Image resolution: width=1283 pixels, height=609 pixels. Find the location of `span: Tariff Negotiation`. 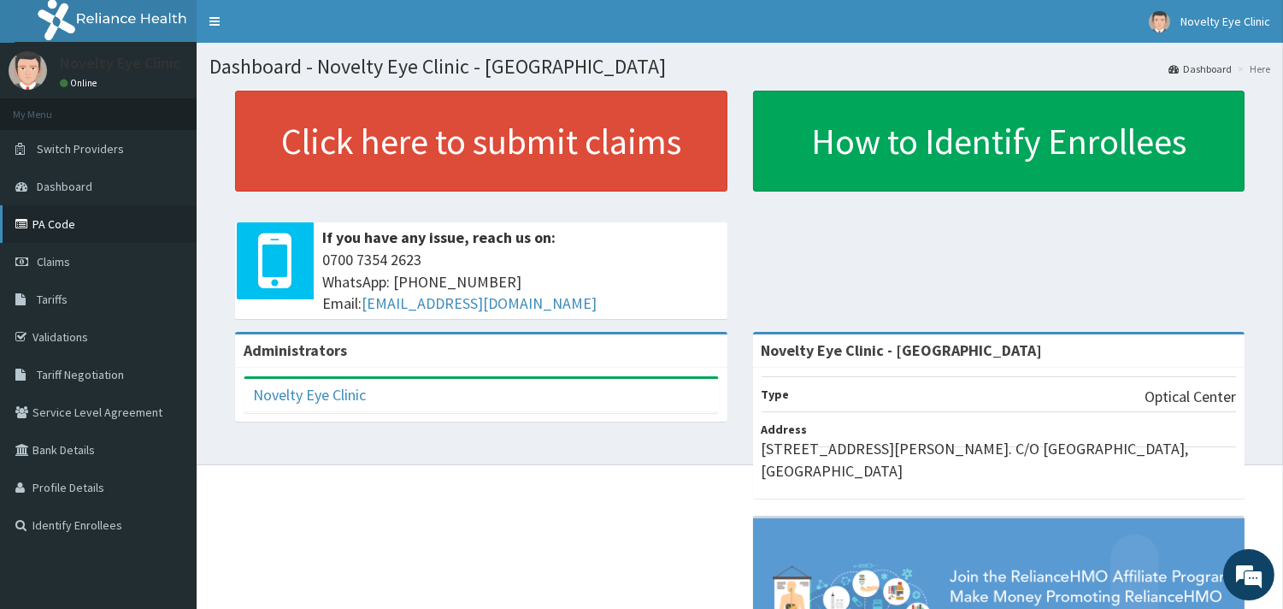

span: Tariff Negotiation is located at coordinates (80, 374).